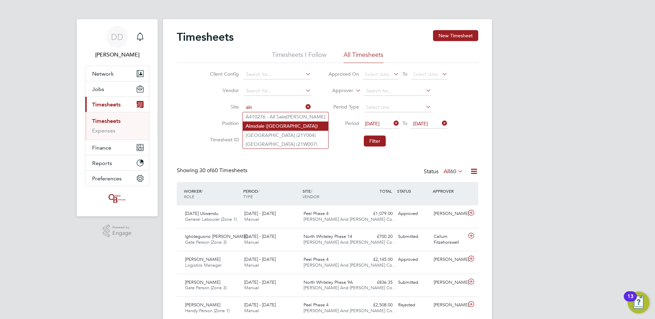 This screenshot has width=655, height=319. I want to click on div: £700.20, so click(377, 237).